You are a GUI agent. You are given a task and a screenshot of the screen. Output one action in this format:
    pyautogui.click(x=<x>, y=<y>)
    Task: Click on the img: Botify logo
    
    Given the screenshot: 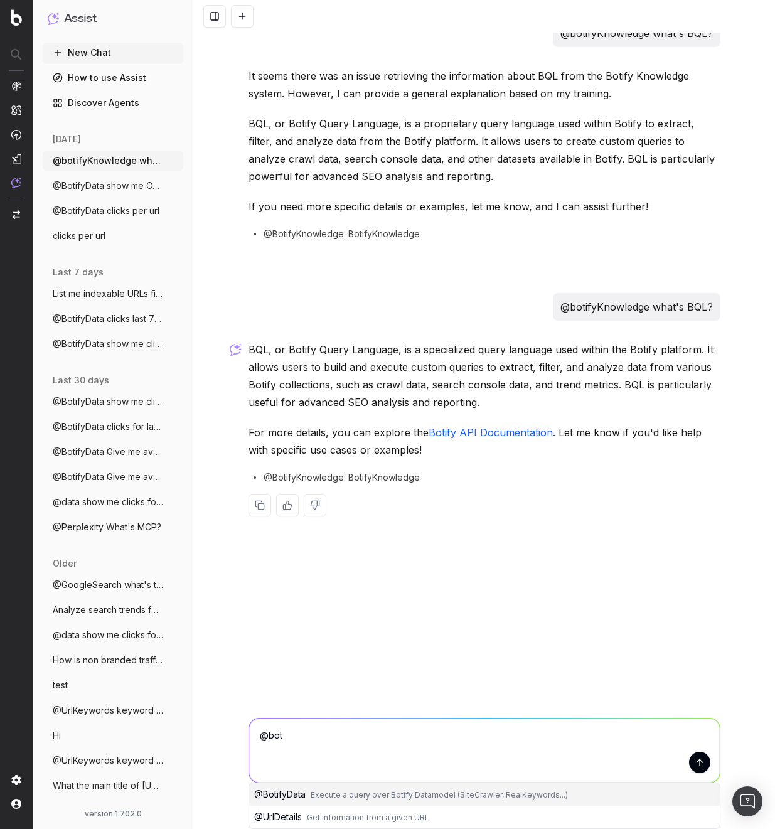 What is the action you would take?
    pyautogui.click(x=16, y=18)
    